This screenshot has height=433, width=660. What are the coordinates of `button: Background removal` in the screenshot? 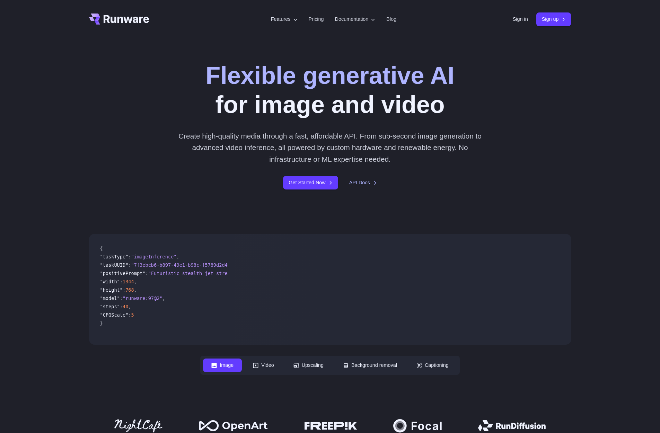 It's located at (370, 365).